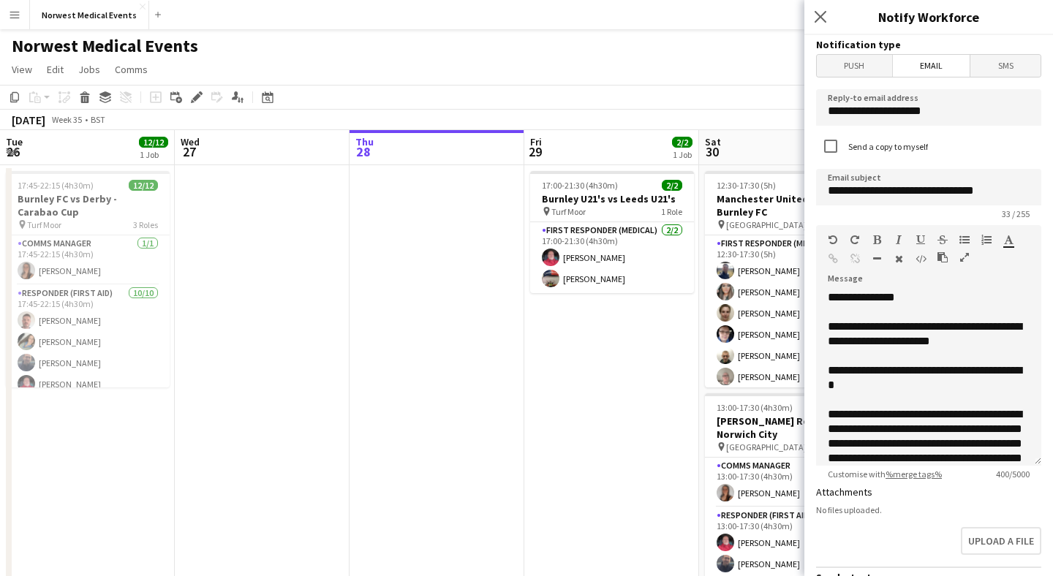  Describe the element at coordinates (105, 46) in the screenshot. I see `h1: Norwest Medical Events` at that location.